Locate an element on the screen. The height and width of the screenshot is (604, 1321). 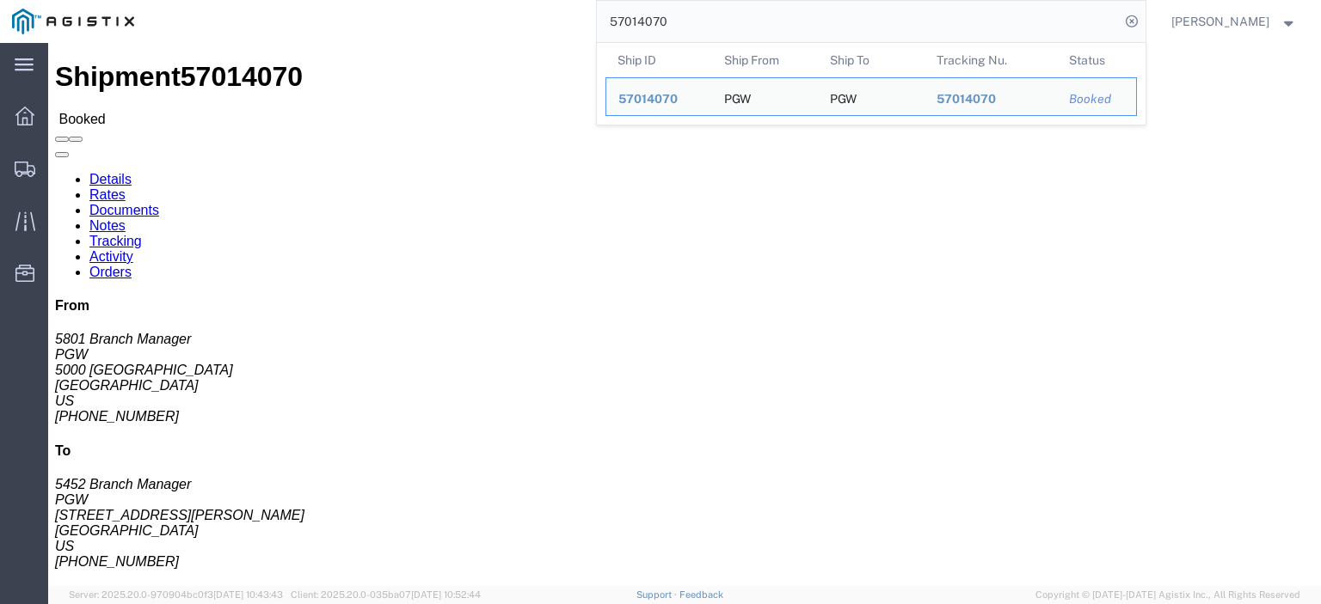
th: Ship To is located at coordinates (871, 60).